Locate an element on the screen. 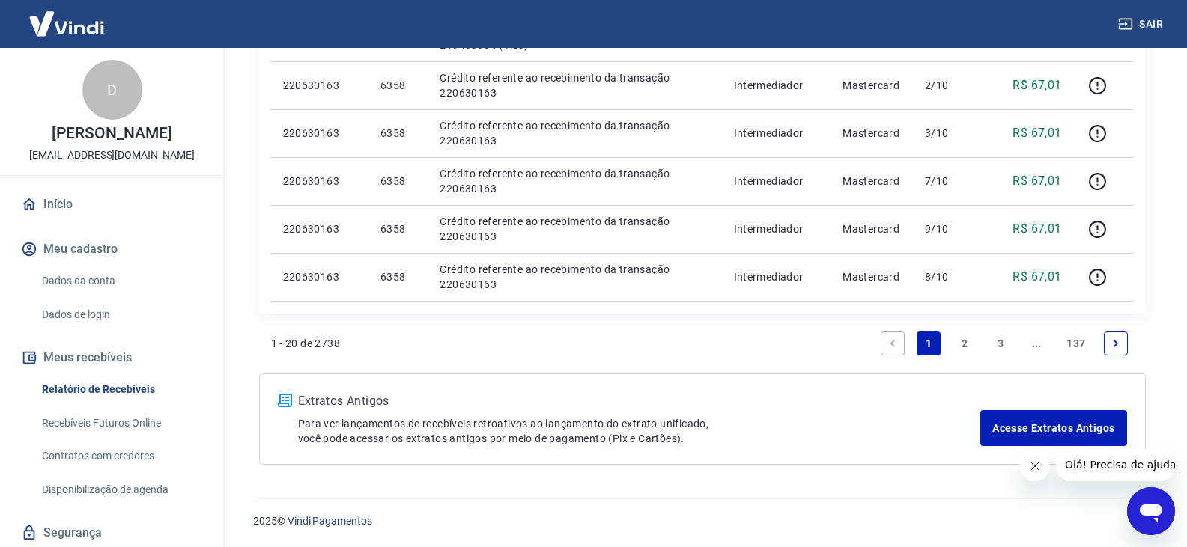  a: Relatório de Recebíveis is located at coordinates (121, 389).